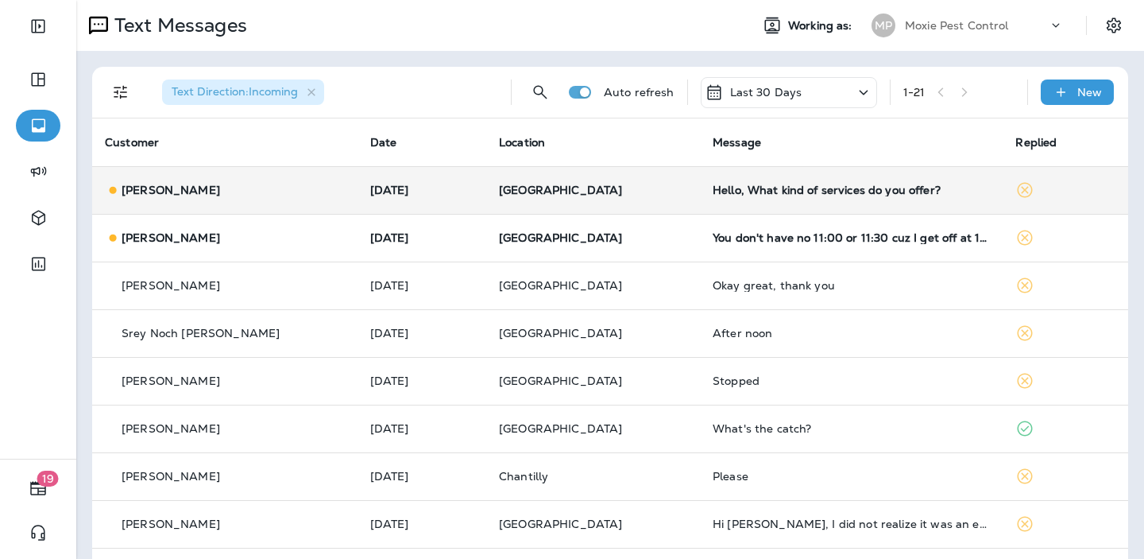  Describe the element at coordinates (766, 92) in the screenshot. I see `p: Last 30 Days` at that location.